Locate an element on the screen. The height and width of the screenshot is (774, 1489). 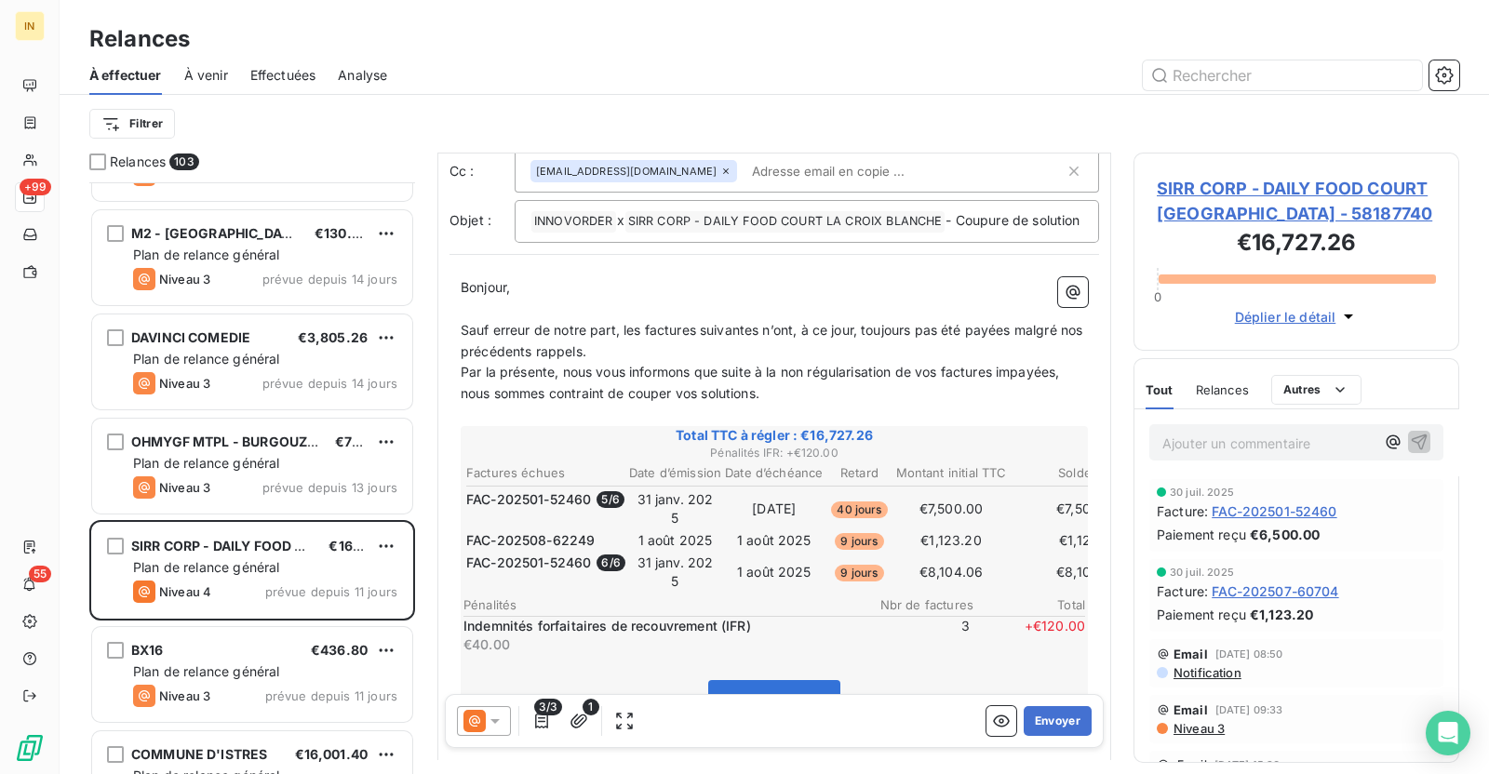
span: prévue depuis 13 jours is located at coordinates (329, 488).